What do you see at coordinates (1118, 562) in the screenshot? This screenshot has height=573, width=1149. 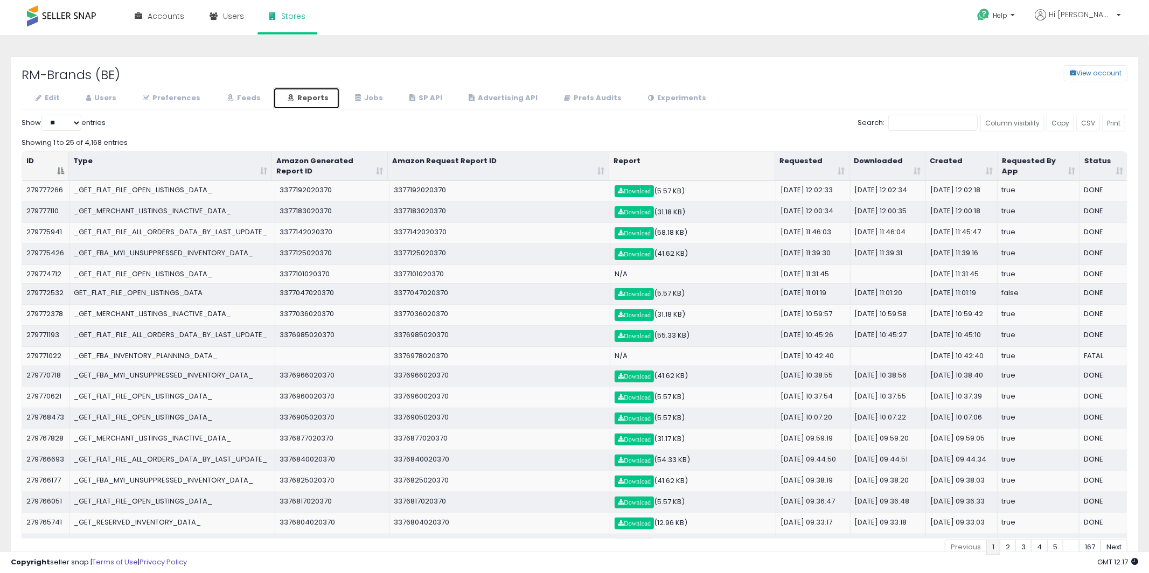 I see `span: 2025-10-9 12:17 GMT` at bounding box center [1118, 562].